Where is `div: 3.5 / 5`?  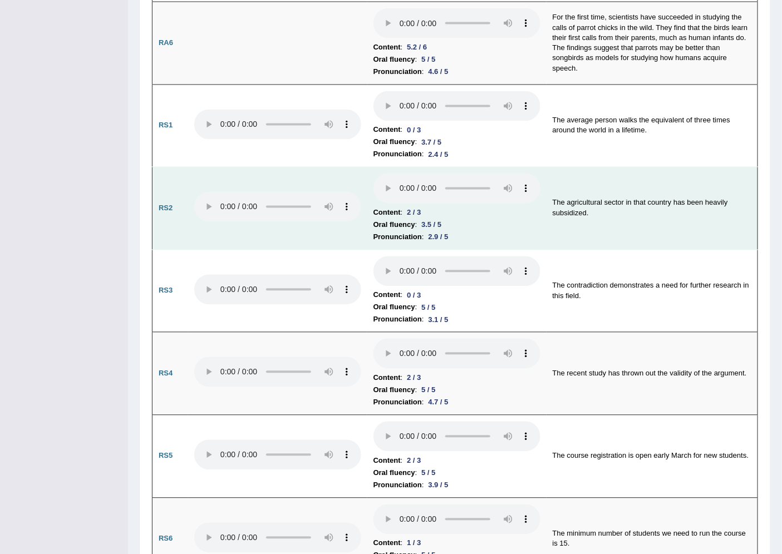 div: 3.5 / 5 is located at coordinates (431, 225).